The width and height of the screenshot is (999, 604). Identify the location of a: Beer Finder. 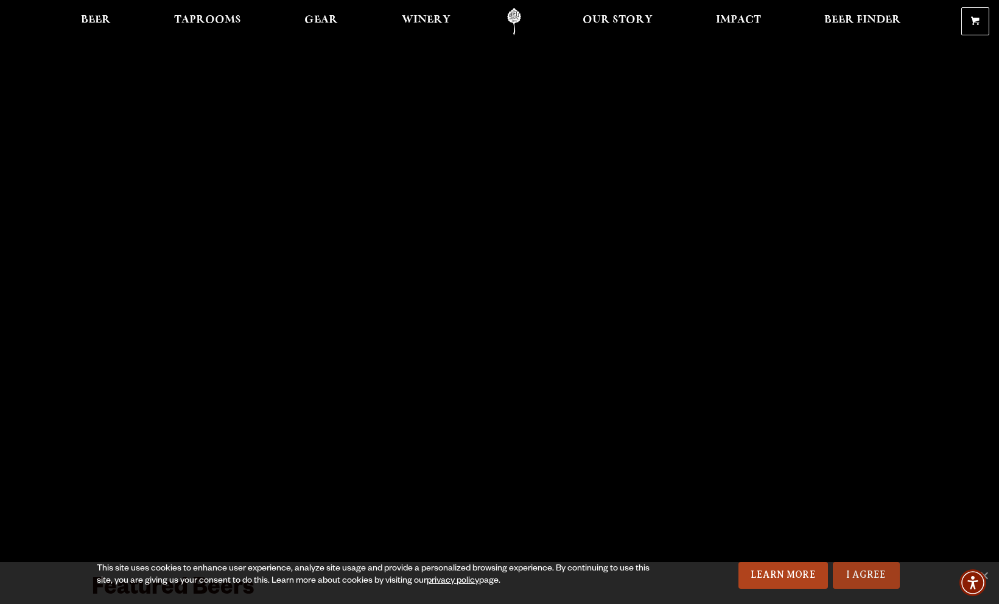
(862, 21).